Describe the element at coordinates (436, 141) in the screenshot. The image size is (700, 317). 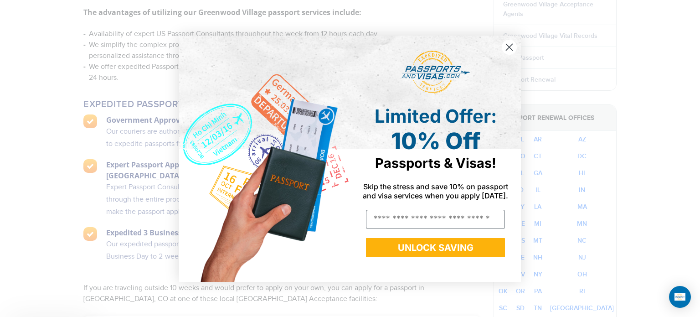
I see `span: 10% Off` at that location.